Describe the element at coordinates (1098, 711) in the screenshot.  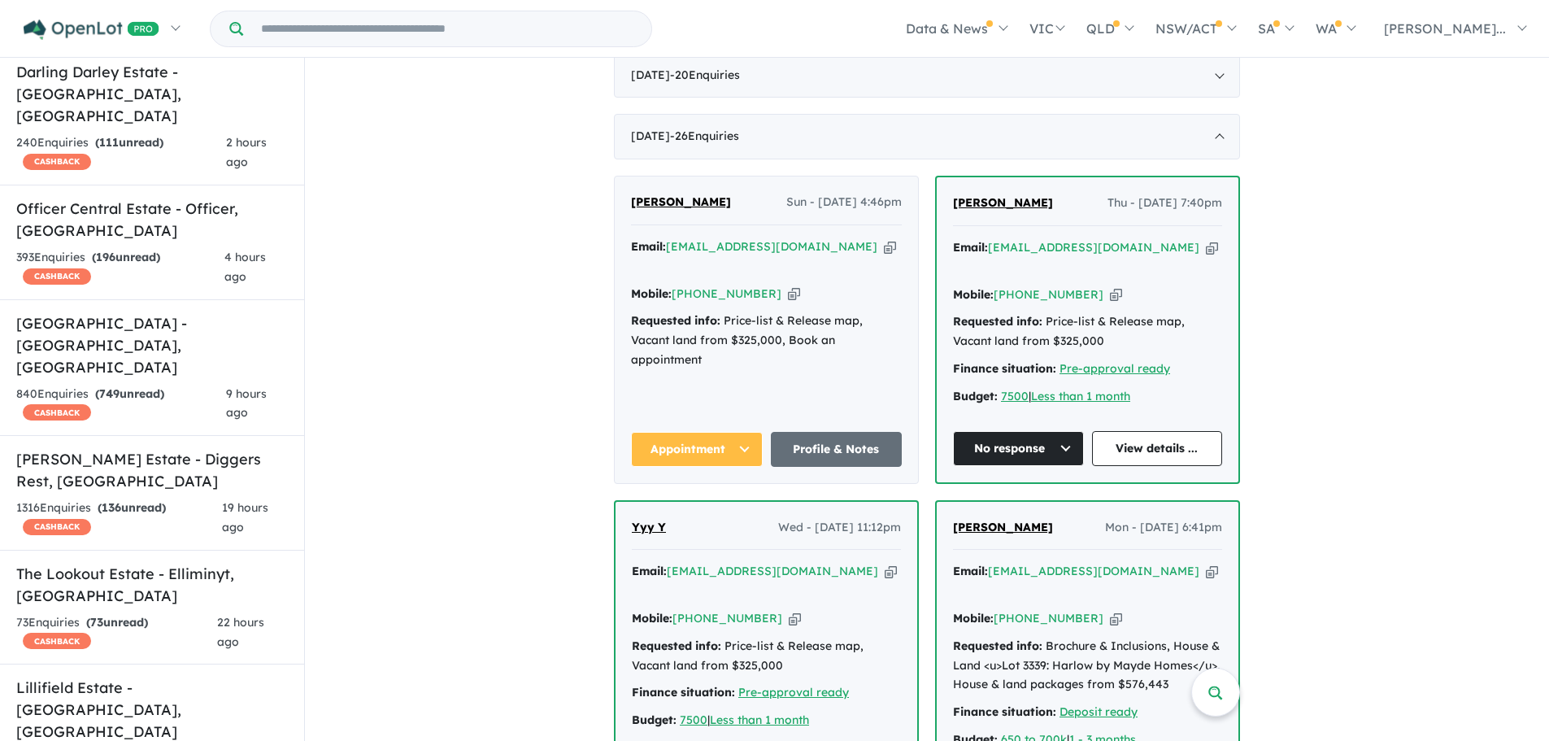
I see `u: Deposit ready` at that location.